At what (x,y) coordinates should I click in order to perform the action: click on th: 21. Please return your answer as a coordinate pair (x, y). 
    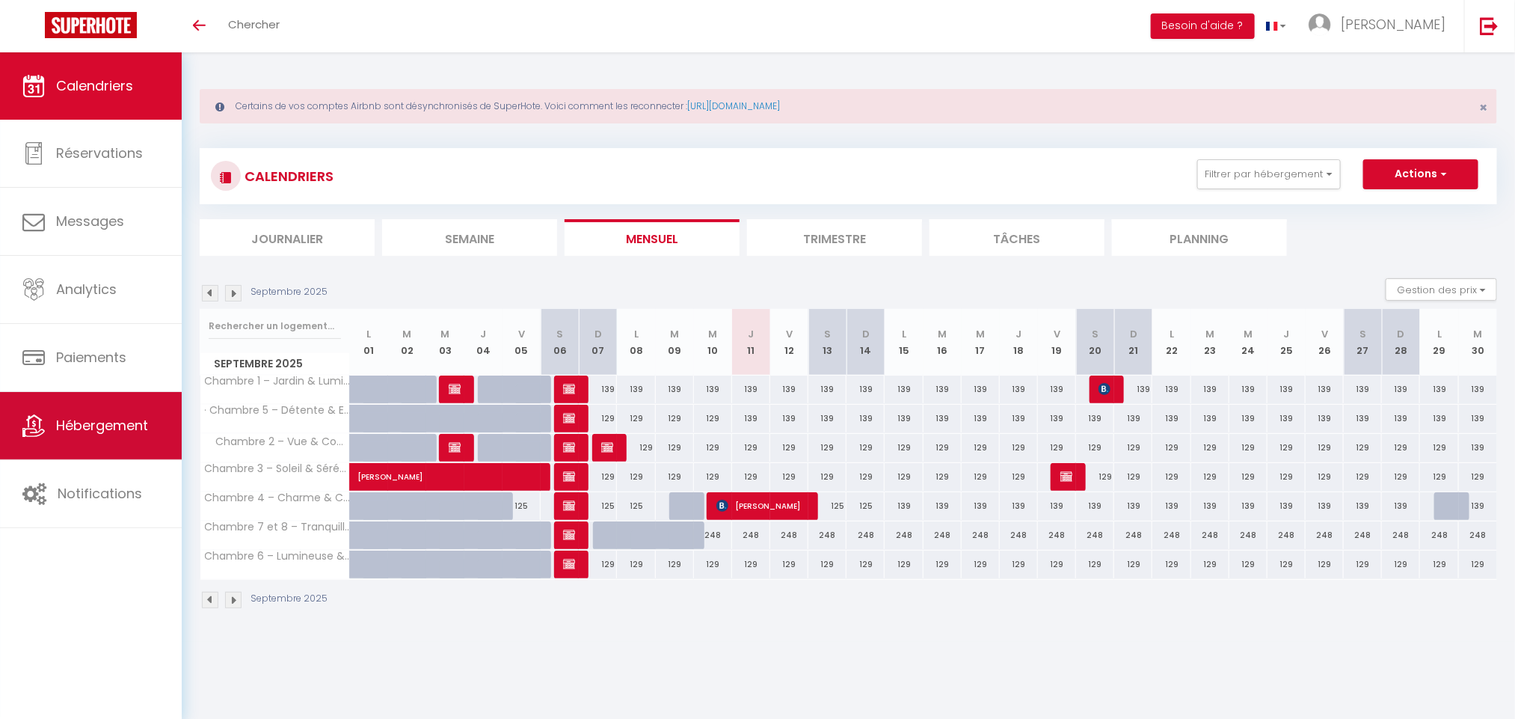
    Looking at the image, I should click on (1133, 342).